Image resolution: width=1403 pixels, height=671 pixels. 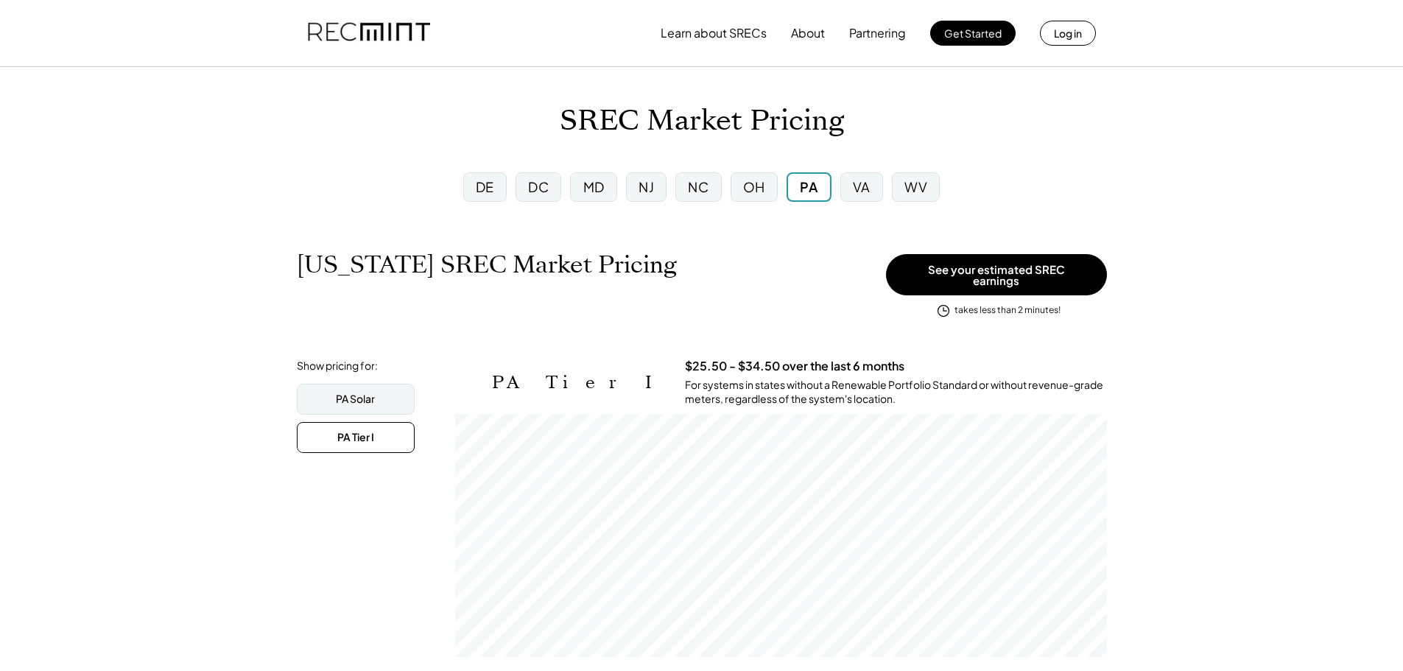 What do you see at coordinates (646, 186) in the screenshot?
I see `div: NJ` at bounding box center [646, 186].